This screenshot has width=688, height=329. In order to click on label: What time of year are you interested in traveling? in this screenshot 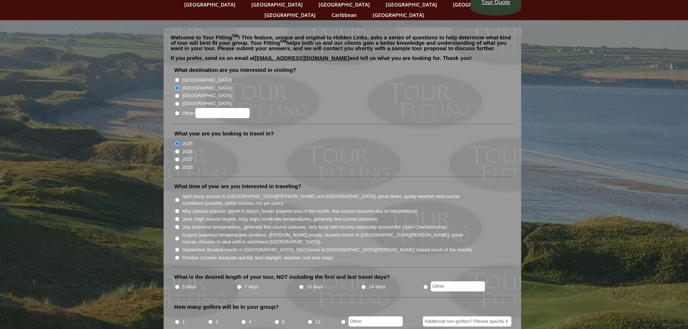, I will do `click(238, 186)`.